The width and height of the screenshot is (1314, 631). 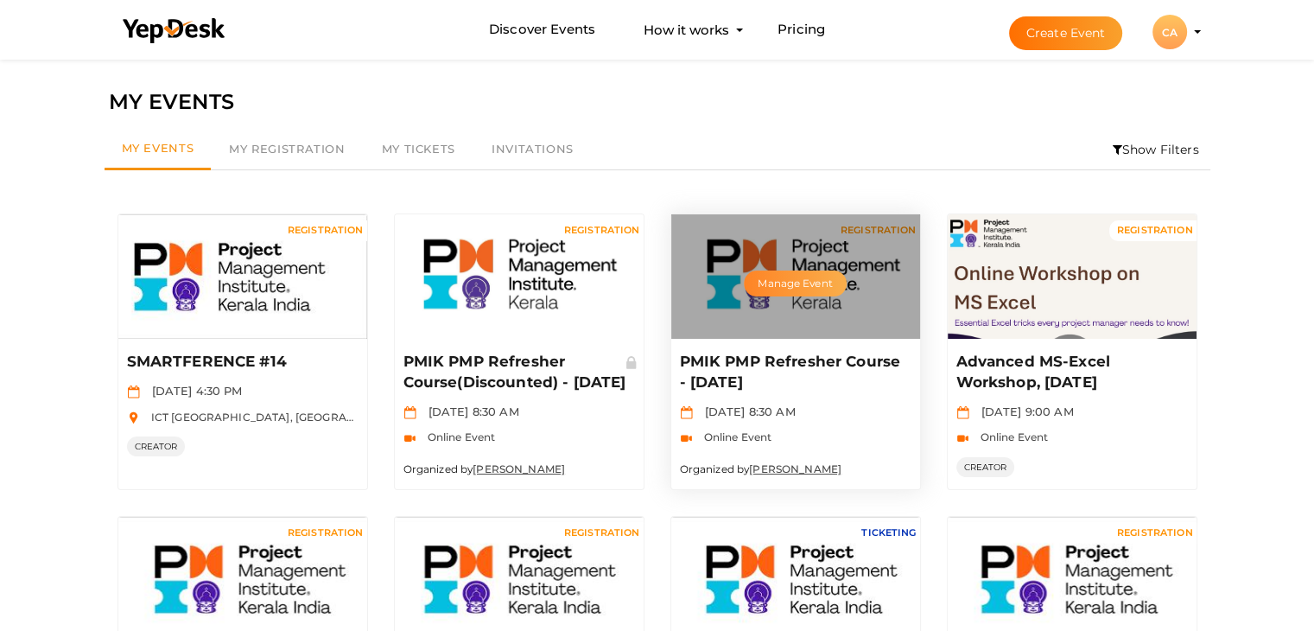 I want to click on button: Create Event, so click(x=1066, y=33).